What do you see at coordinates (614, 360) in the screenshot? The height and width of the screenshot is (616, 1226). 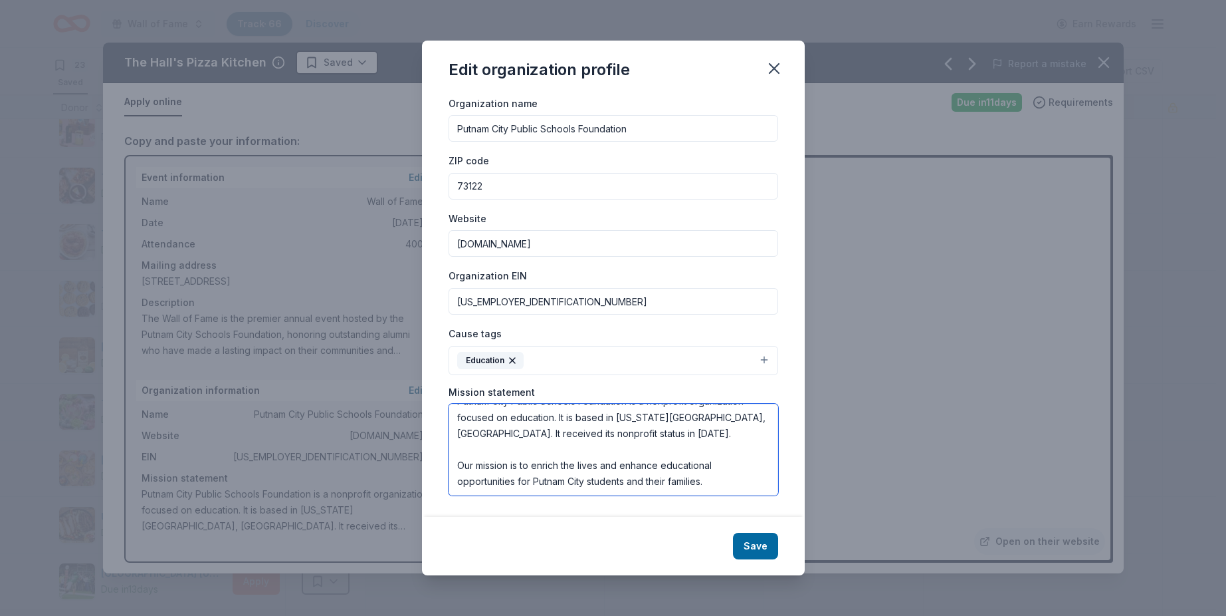 I see `button: Education` at bounding box center [614, 360].